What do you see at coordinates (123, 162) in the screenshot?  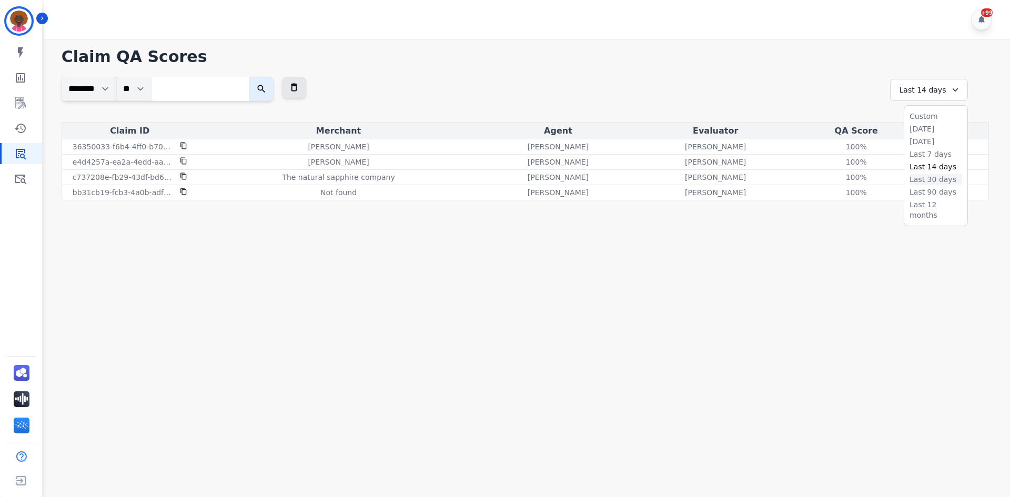 I see `p: e4d4257a-ea2a-4edd-aade-eb0bf3615b9a` at bounding box center [123, 162].